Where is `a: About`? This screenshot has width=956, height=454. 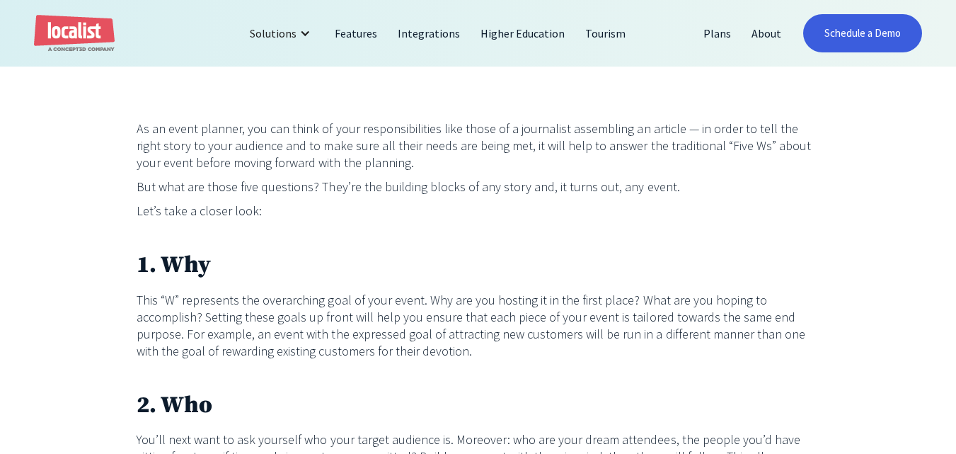
a: About is located at coordinates (766, 33).